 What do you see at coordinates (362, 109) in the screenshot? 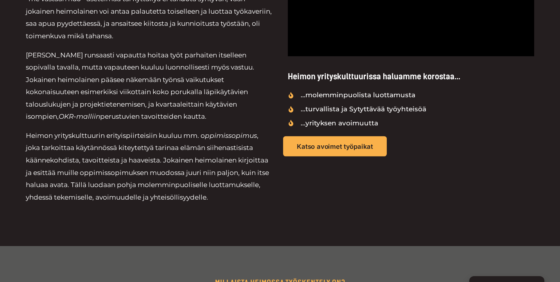
I see `span: ...turvallista ja Sytyttävää työyhteisöä` at bounding box center [362, 109].